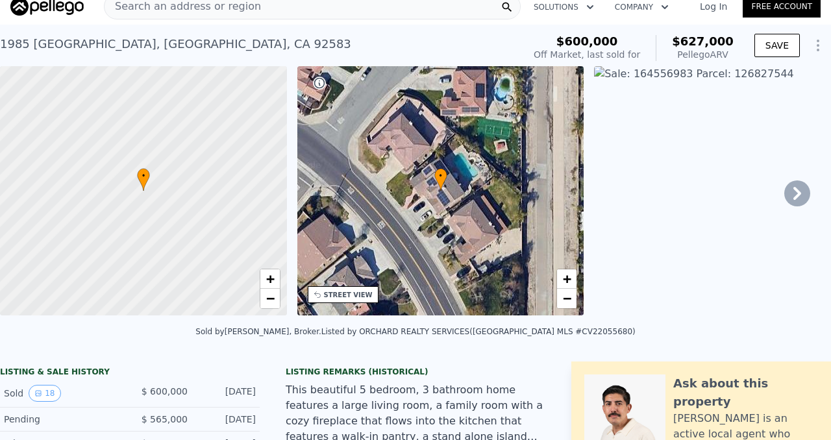 This screenshot has width=831, height=440. Describe the element at coordinates (62, 393) in the screenshot. I see `div: Sold` at that location.